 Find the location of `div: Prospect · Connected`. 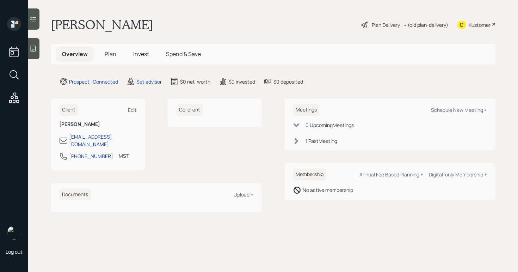

div: Prospect · Connected is located at coordinates (93, 81).